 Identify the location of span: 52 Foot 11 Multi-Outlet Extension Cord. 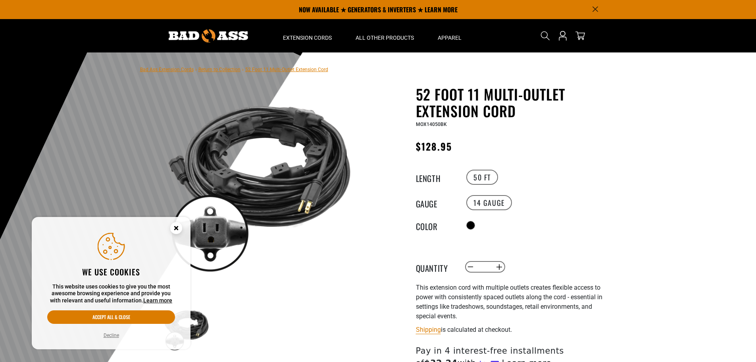
(287, 69).